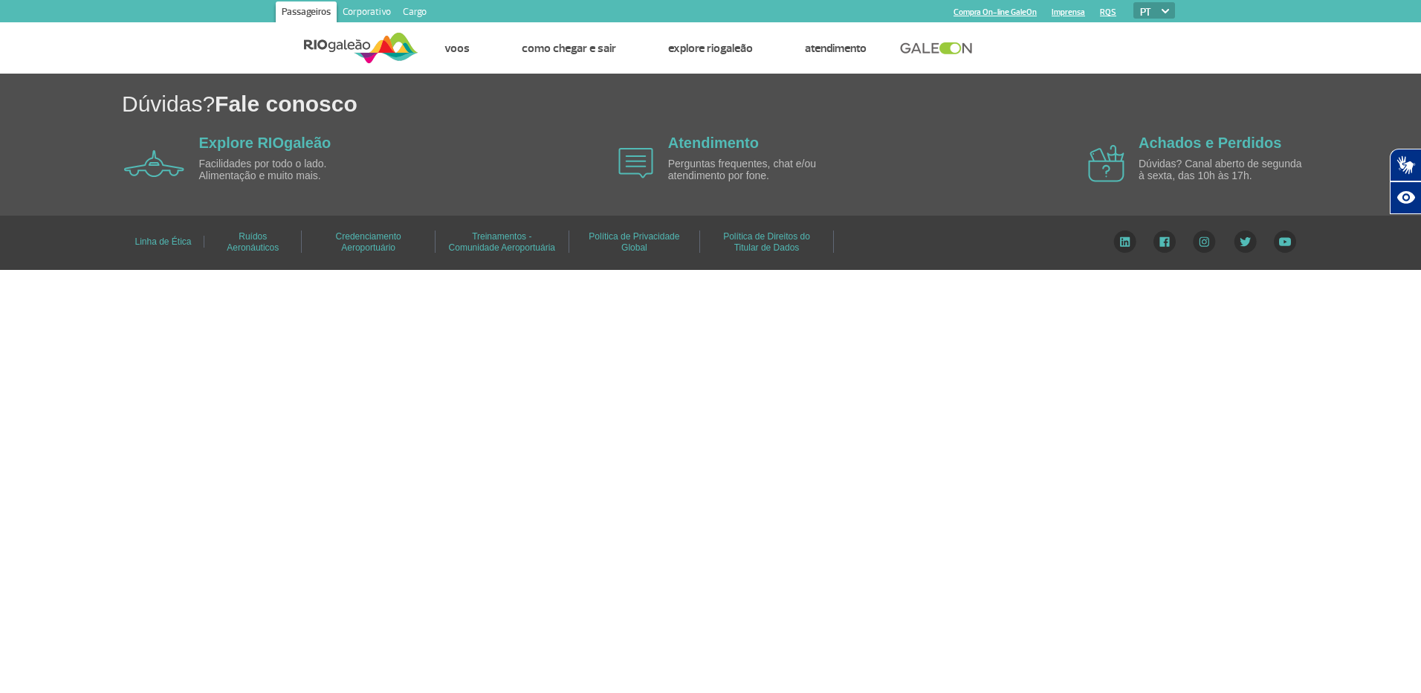  Describe the element at coordinates (634, 242) in the screenshot. I see `a: Política de Privacidade Global` at that location.